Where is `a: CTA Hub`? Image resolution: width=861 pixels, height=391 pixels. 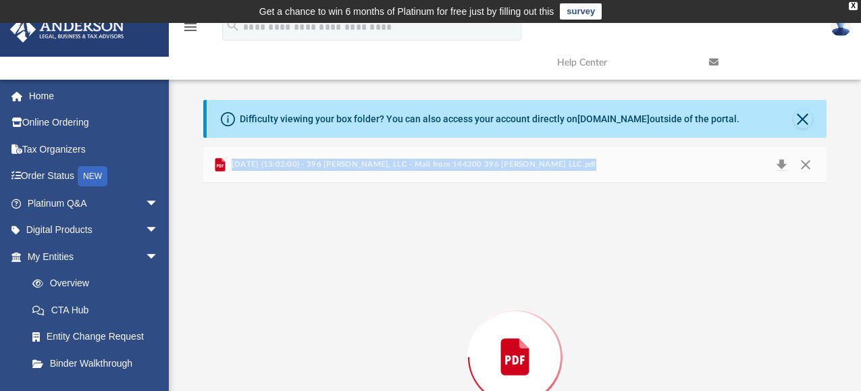 a: CTA Hub is located at coordinates (99, 310).